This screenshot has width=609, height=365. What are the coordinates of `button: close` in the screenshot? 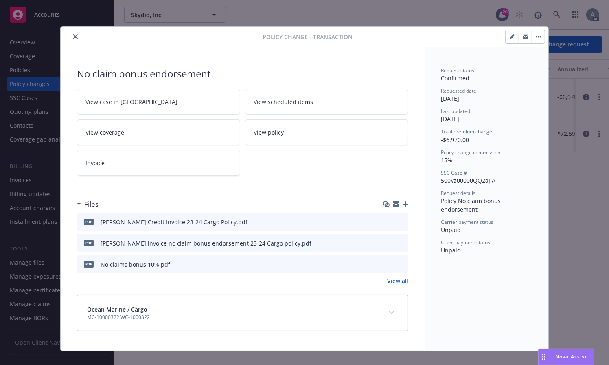 It's located at (75, 37).